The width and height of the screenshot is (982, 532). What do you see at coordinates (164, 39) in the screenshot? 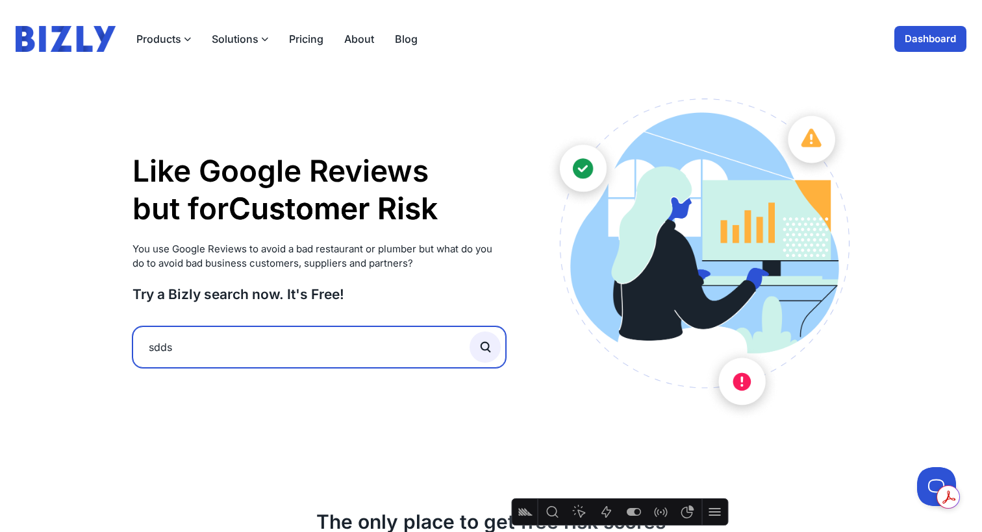
I see `button: Products` at bounding box center [164, 39].